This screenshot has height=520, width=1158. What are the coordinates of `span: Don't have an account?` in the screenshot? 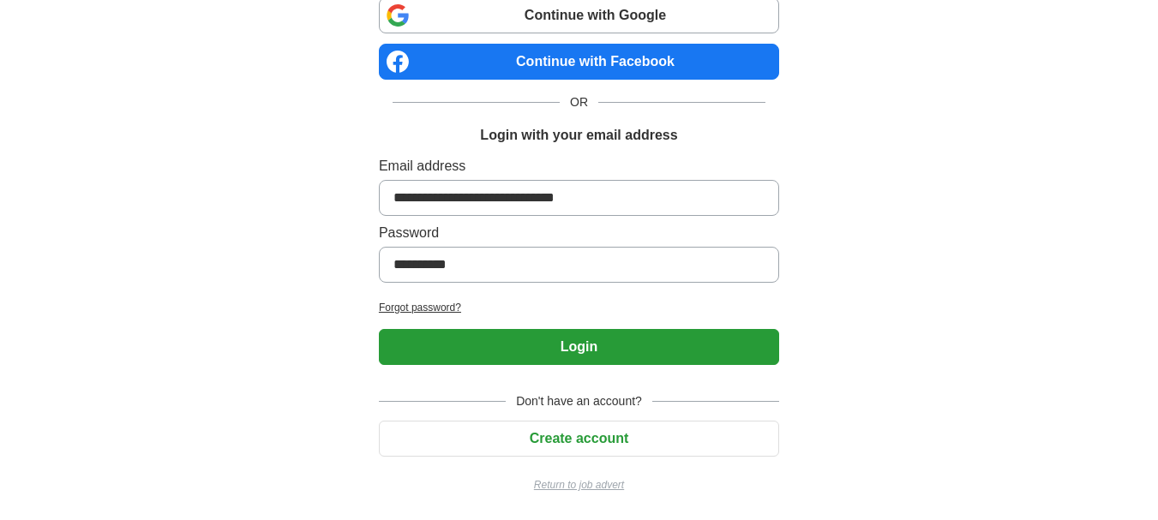 It's located at (578, 401).